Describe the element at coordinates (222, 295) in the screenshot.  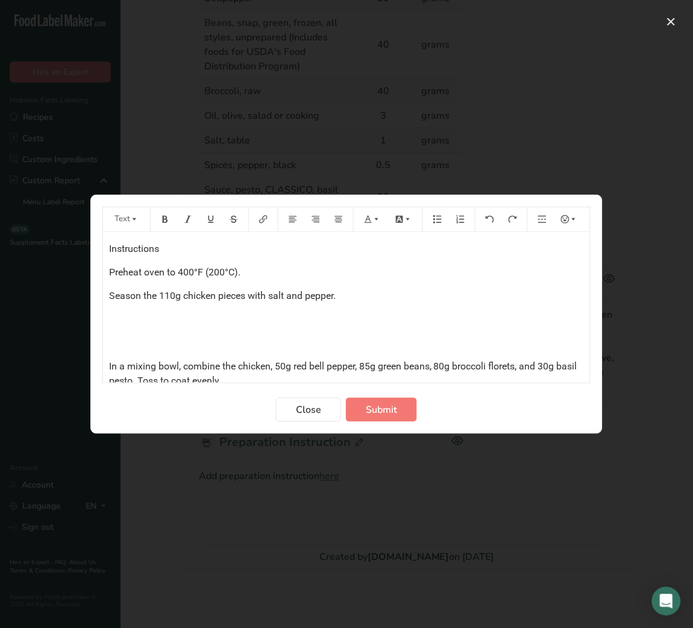
I see `span: Season the 110g chicken pieces with salt and pepper.` at that location.